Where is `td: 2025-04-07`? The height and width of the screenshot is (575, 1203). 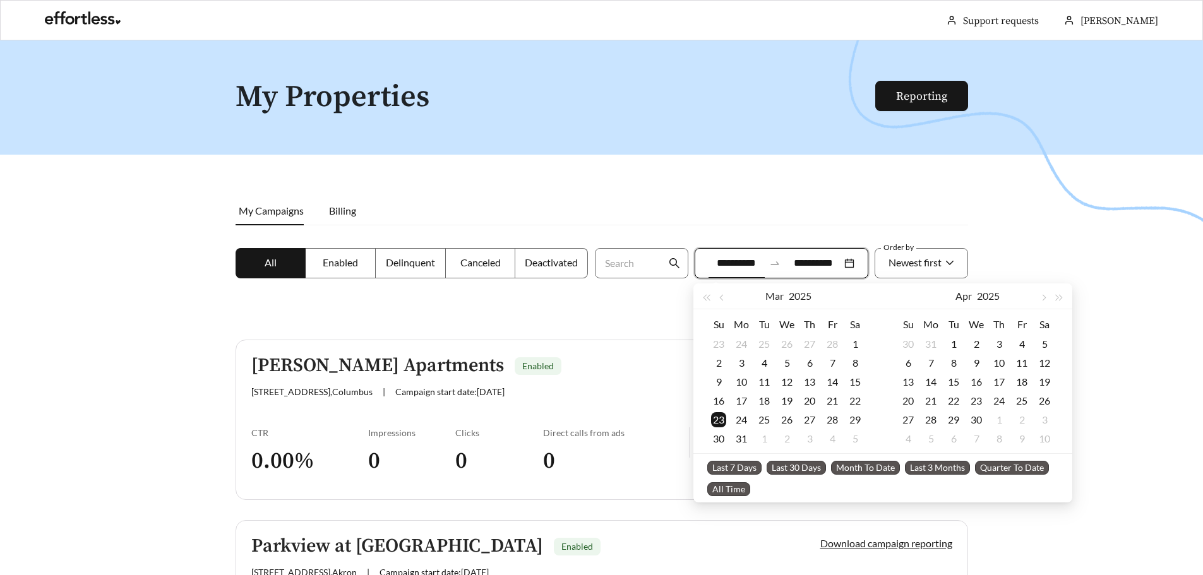 td: 2025-04-07 is located at coordinates (931, 363).